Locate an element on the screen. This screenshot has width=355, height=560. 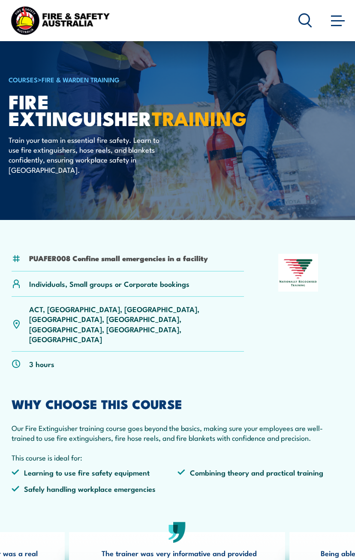
a: COURSES is located at coordinates (23, 79).